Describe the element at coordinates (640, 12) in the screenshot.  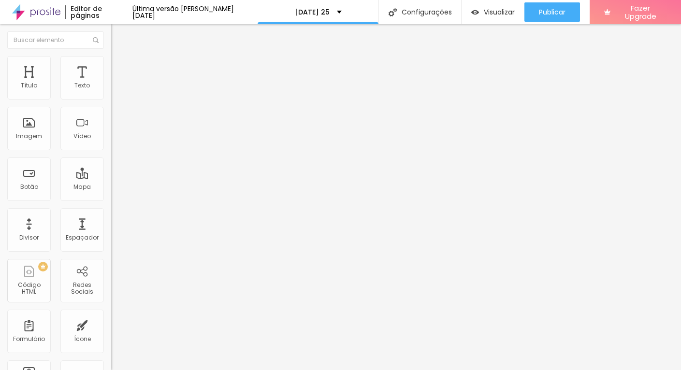
I see `span: Fazer Upgrade` at that location.